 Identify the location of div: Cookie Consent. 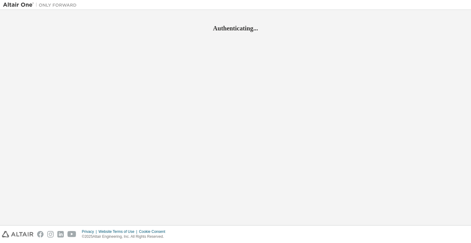
(154, 231).